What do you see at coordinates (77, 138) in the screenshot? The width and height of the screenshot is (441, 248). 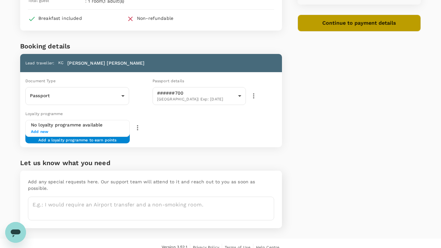 I see `span: Add a loyalty programme to earn points` at bounding box center [77, 138].